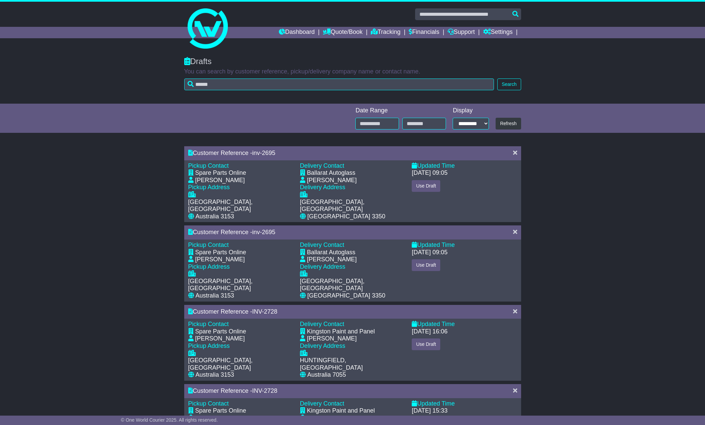  I want to click on div: Drafts, so click(352, 61).